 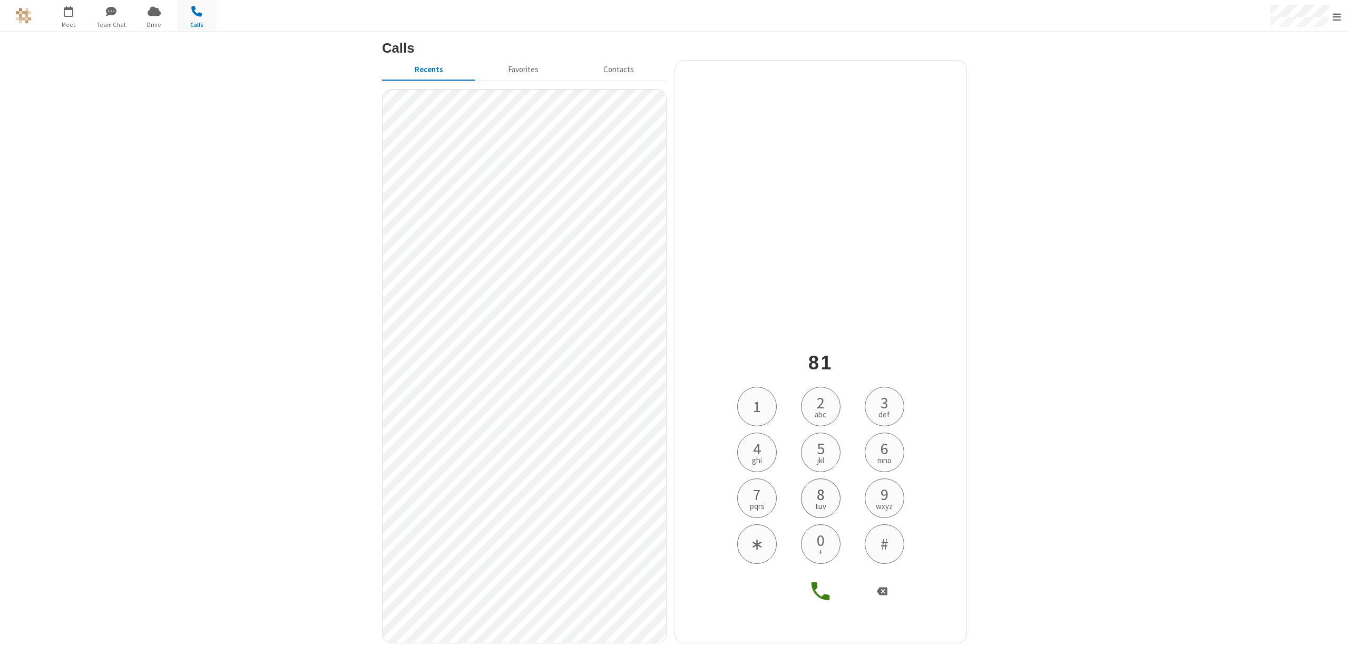 What do you see at coordinates (884, 403) in the screenshot?
I see `span: 3` at bounding box center [884, 403].